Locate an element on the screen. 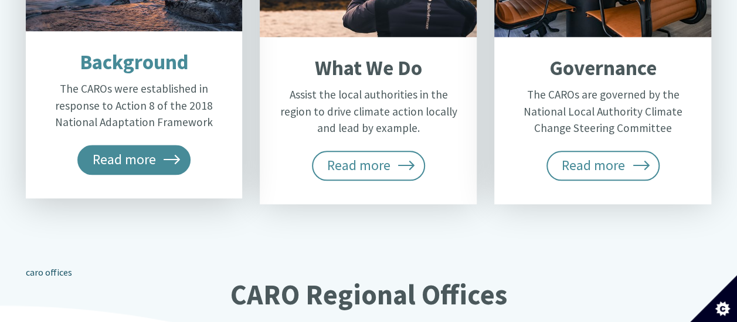  button: Set cookie preferences is located at coordinates (714, 299).